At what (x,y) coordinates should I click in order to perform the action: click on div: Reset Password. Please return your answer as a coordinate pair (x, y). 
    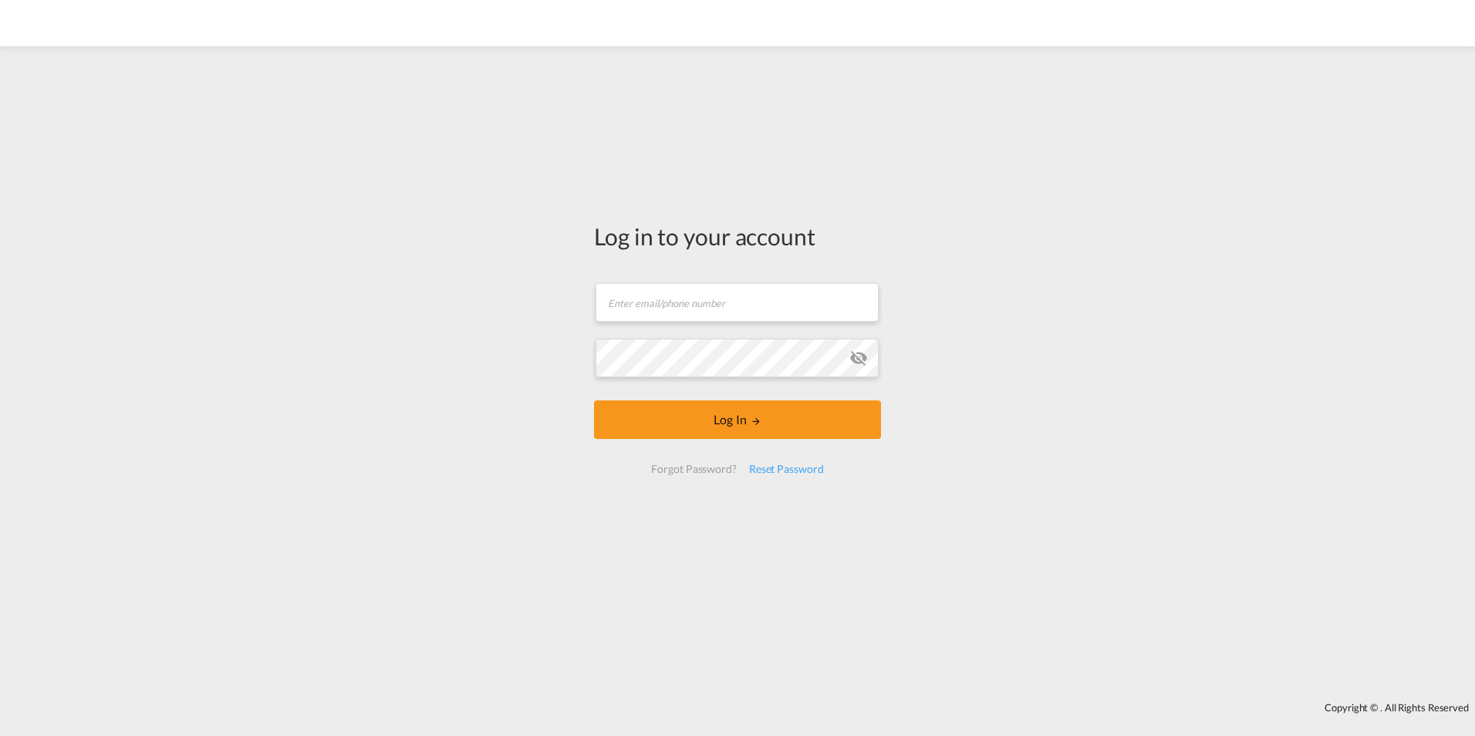
    Looking at the image, I should click on (786, 469).